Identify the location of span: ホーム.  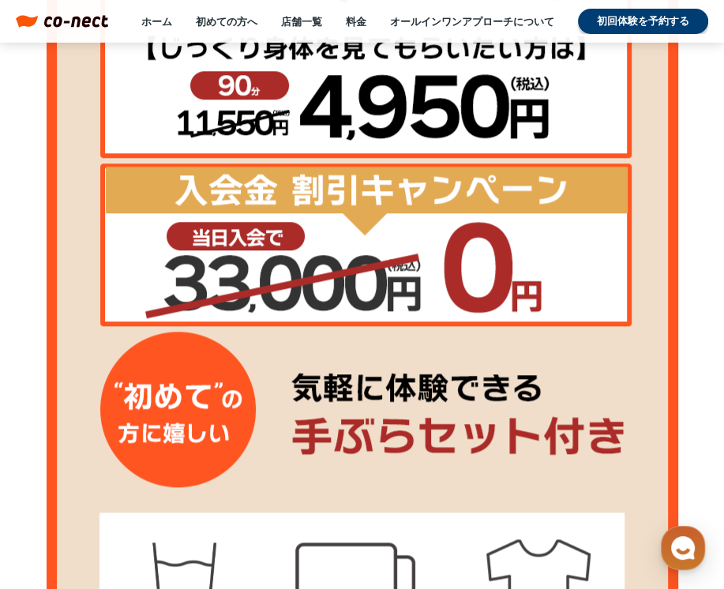
(54, 488).